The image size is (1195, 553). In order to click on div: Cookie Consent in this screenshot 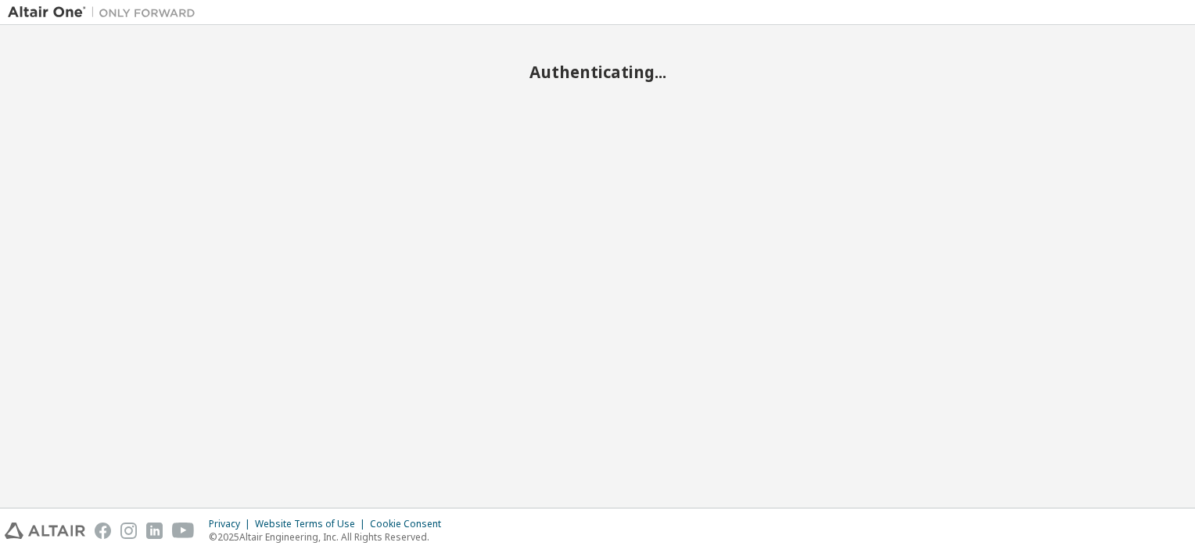, I will do `click(410, 525)`.